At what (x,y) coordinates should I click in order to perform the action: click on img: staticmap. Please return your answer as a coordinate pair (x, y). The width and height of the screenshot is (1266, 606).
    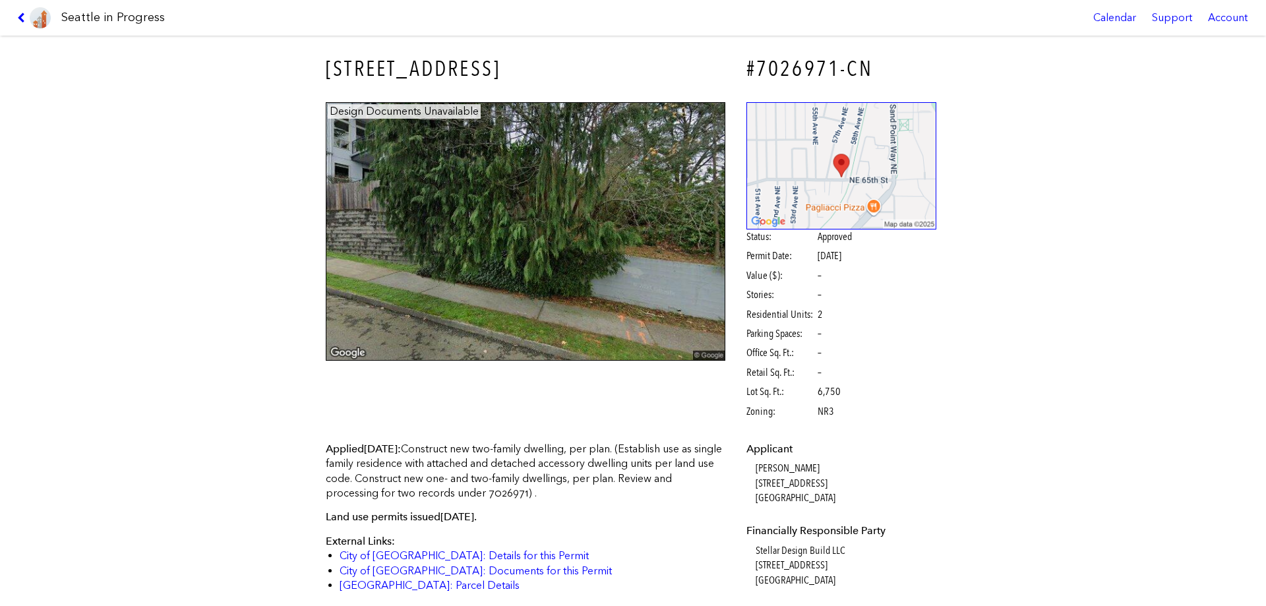
    Looking at the image, I should click on (842, 166).